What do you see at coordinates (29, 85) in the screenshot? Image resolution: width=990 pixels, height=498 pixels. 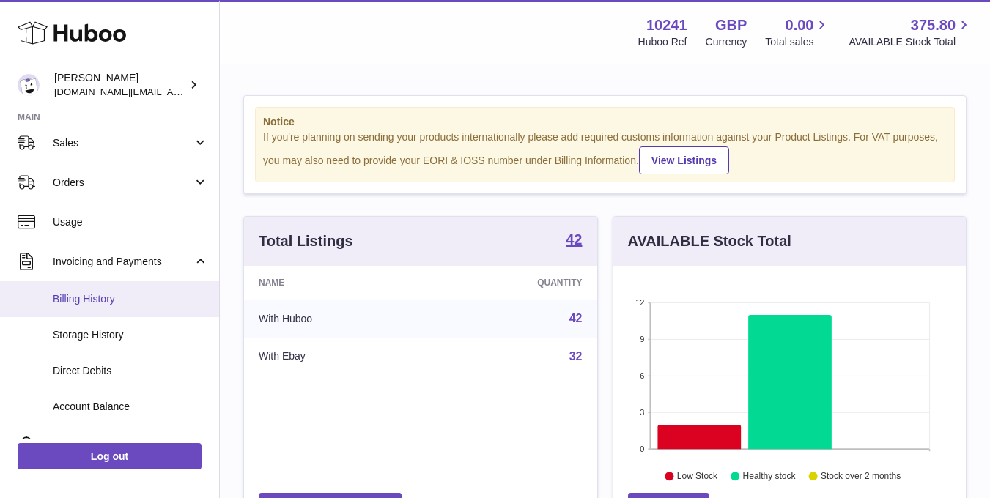 I see `img: londonaquatics.online@gmail.com` at bounding box center [29, 85].